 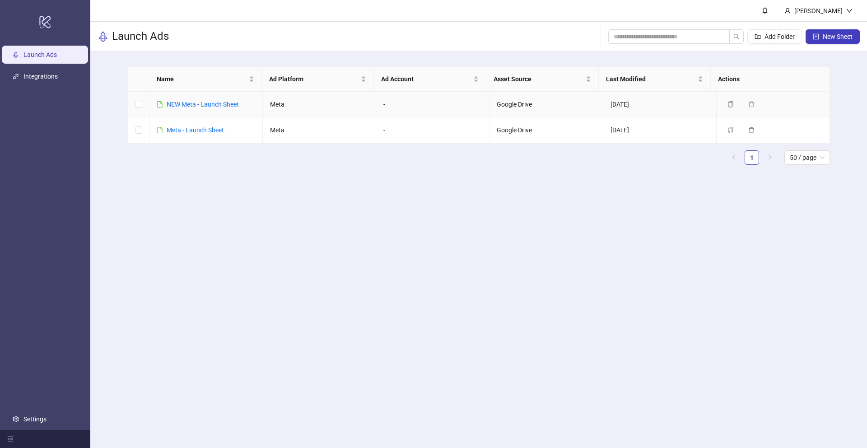 I want to click on span: right, so click(x=770, y=157).